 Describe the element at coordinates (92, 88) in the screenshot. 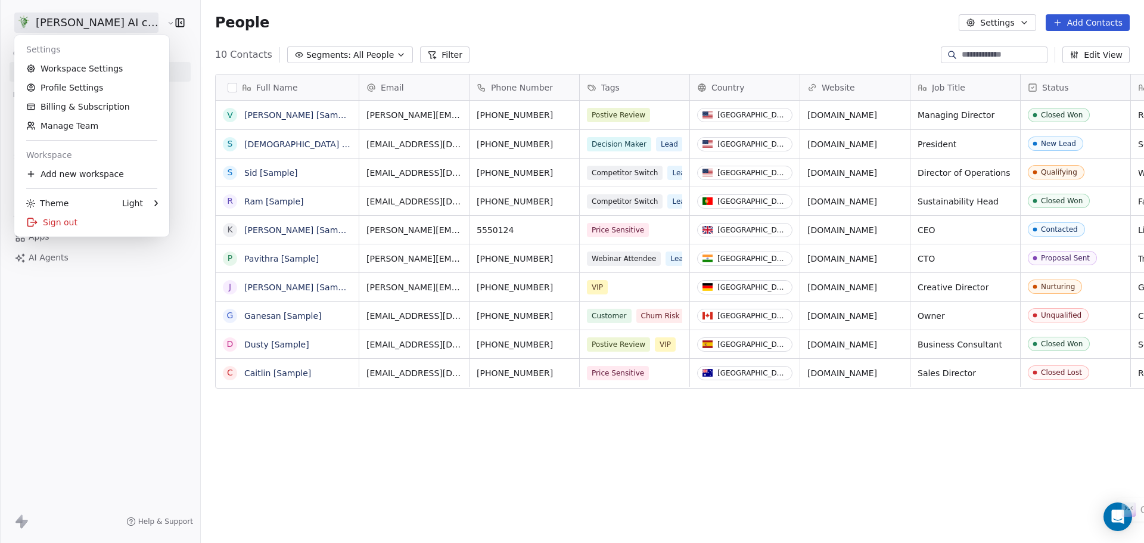

I see `a: Profile Settings` at that location.